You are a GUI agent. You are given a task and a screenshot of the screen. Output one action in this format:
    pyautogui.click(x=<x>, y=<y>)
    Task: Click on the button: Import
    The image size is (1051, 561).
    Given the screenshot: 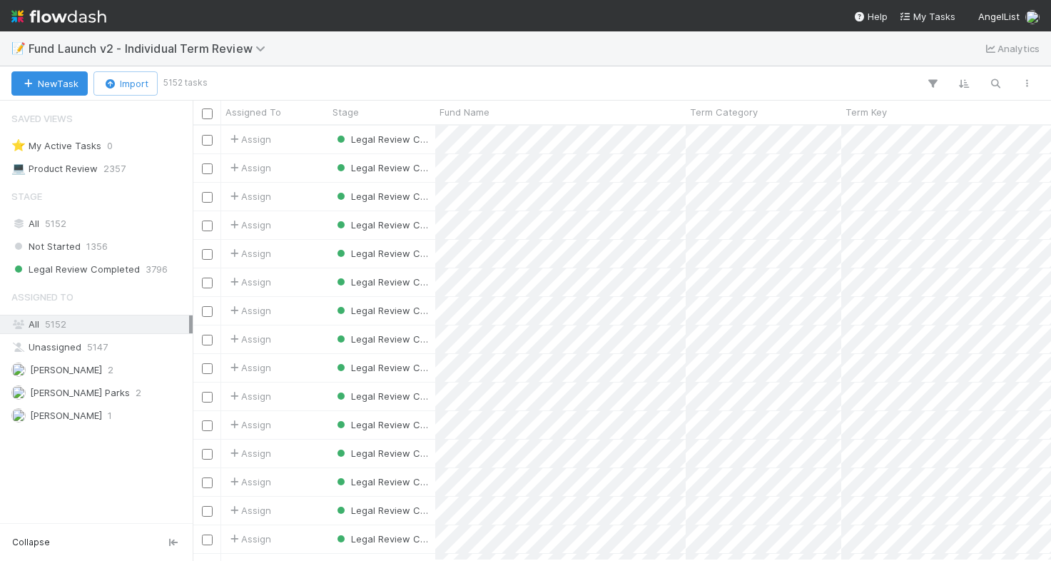 What is the action you would take?
    pyautogui.click(x=126, y=83)
    